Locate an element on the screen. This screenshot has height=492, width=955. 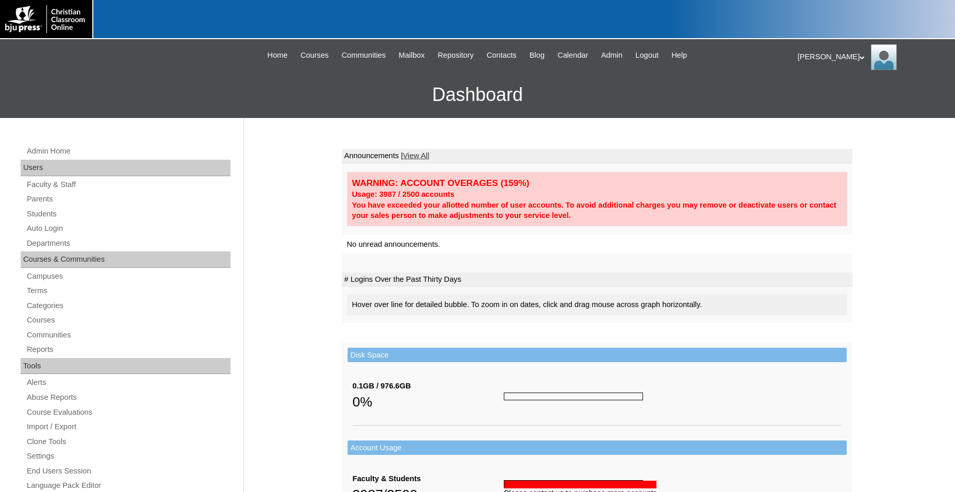
a: Import / Export is located at coordinates (128, 427).